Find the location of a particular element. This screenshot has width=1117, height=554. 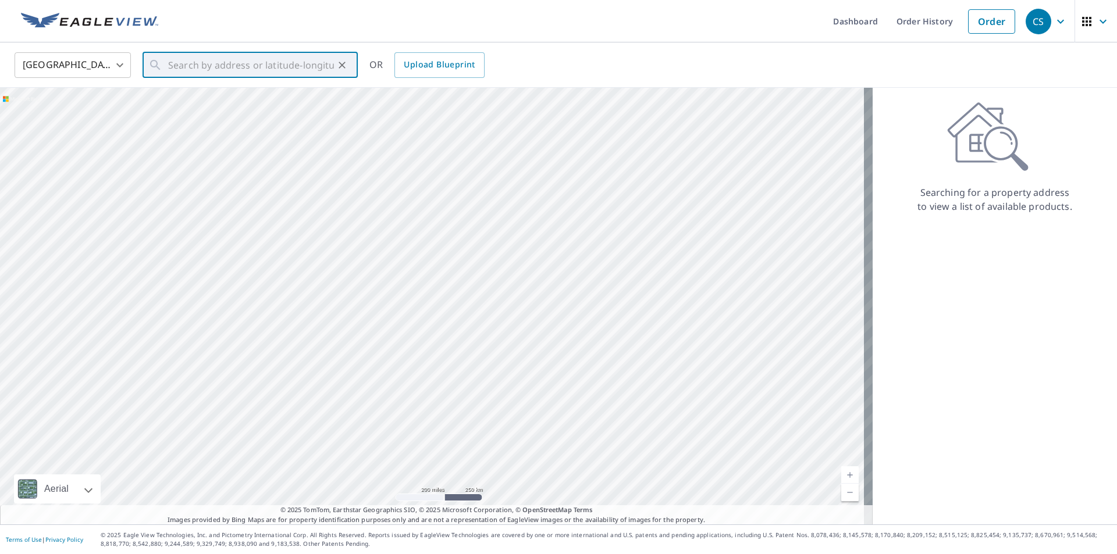

a: Upload Blueprint is located at coordinates (439, 65).